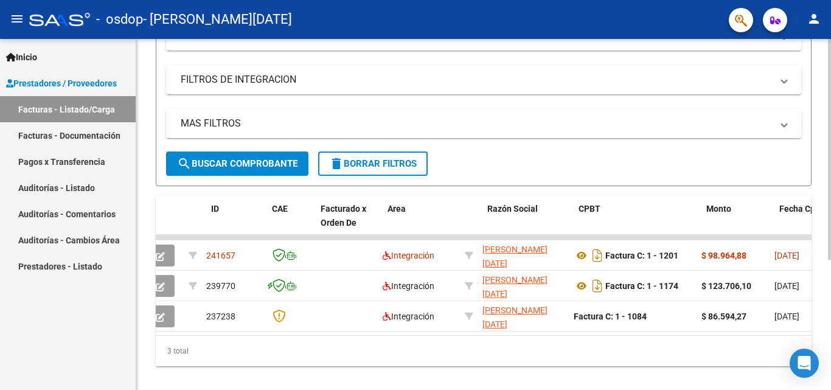 This screenshot has width=831, height=390. Describe the element at coordinates (476, 80) in the screenshot. I see `mat-panel-title: FILTROS DE INTEGRACION` at that location.